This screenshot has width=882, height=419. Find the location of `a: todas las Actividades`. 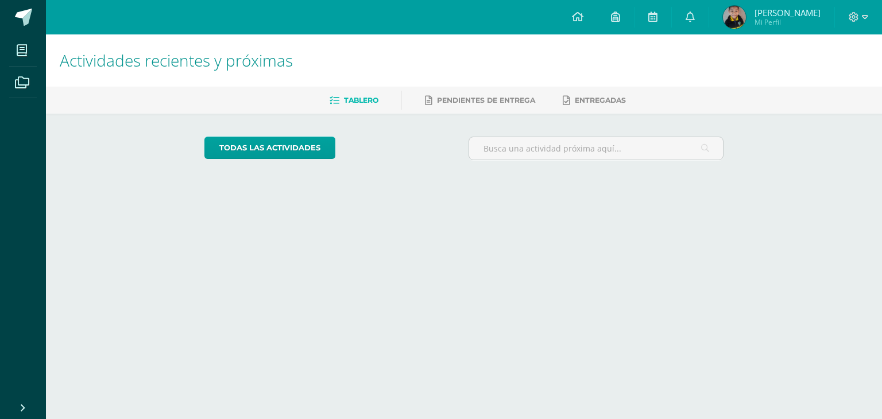

a: todas las Actividades is located at coordinates (270, 148).